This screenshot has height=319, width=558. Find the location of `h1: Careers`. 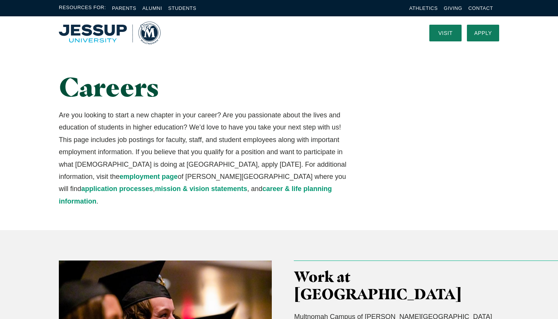

h1: Careers is located at coordinates (203, 86).